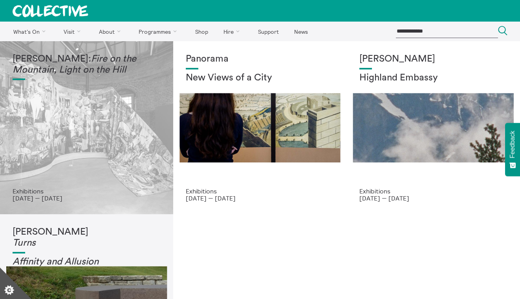 This screenshot has height=299, width=520. I want to click on a: What's On, so click(31, 31).